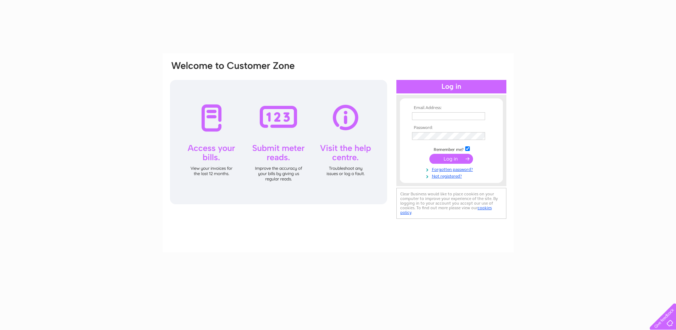 This screenshot has width=676, height=330. I want to click on th: Email Address:, so click(451, 108).